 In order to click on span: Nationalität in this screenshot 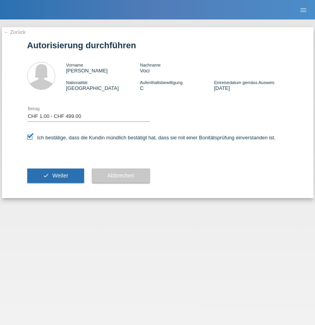, I will do `click(77, 83)`.